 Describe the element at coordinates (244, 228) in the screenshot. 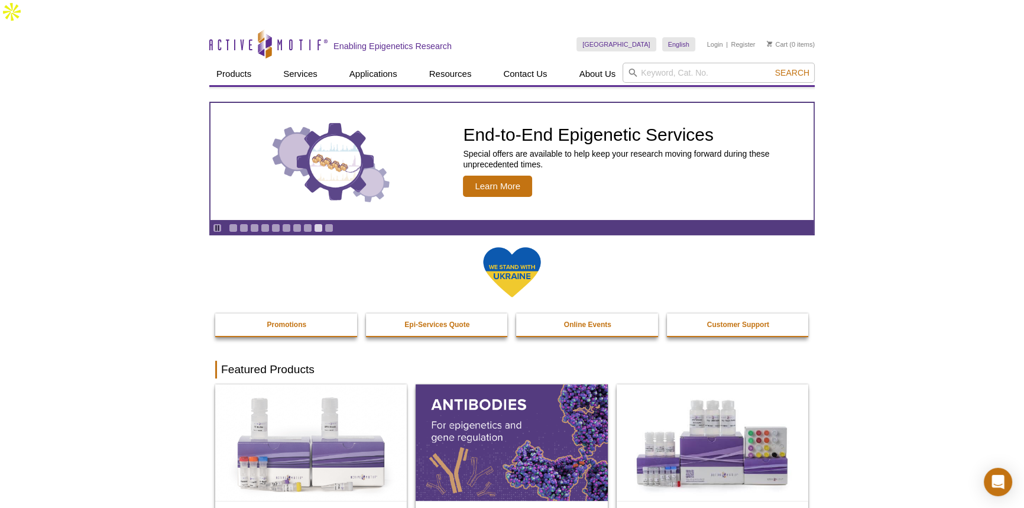

I see `a: Go to slide 2` at that location.